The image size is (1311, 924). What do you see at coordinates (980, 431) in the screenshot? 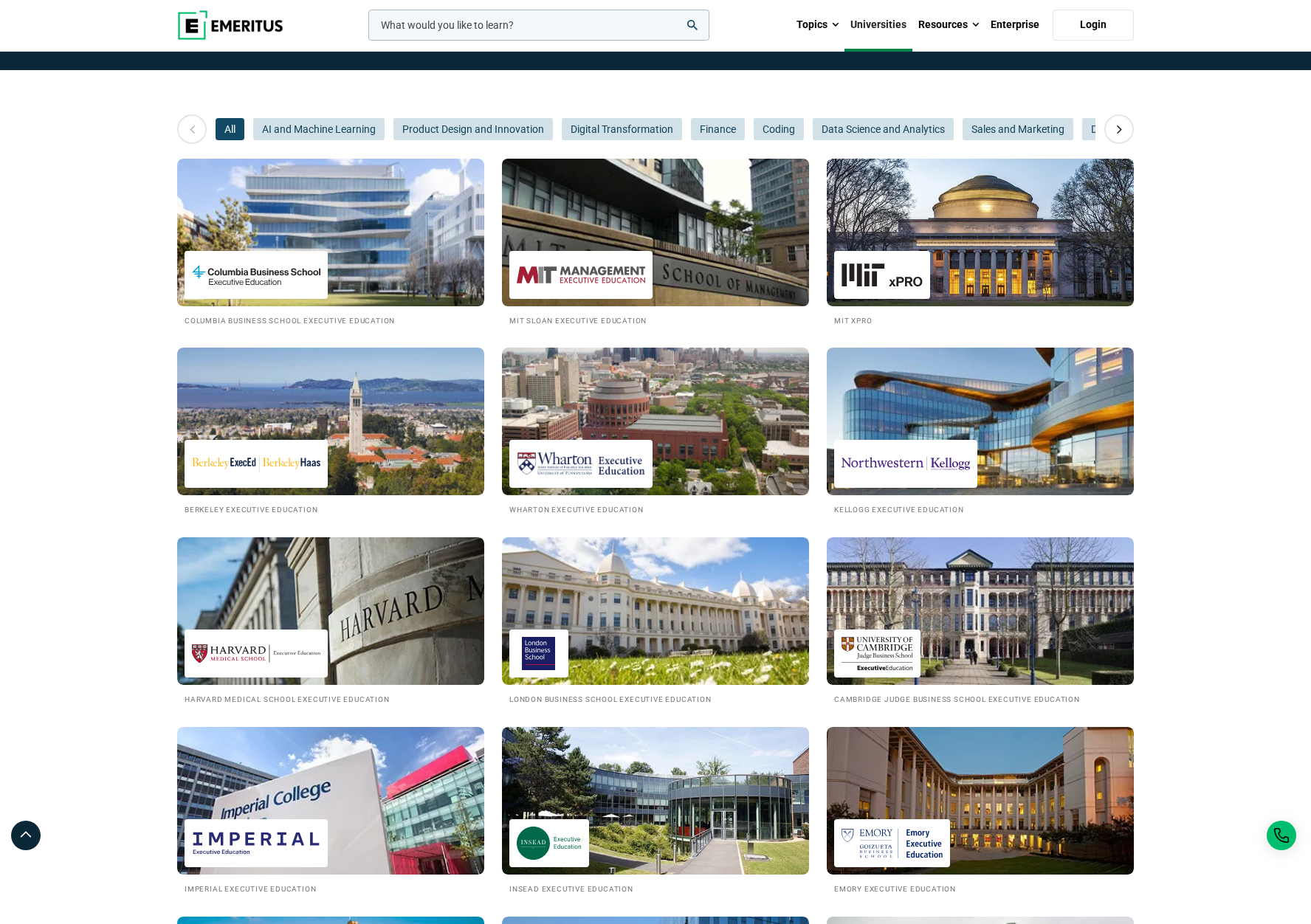
I see `a: Universities We Work With Kellogg Executive Education Kellogg Executive Education` at bounding box center [980, 431].